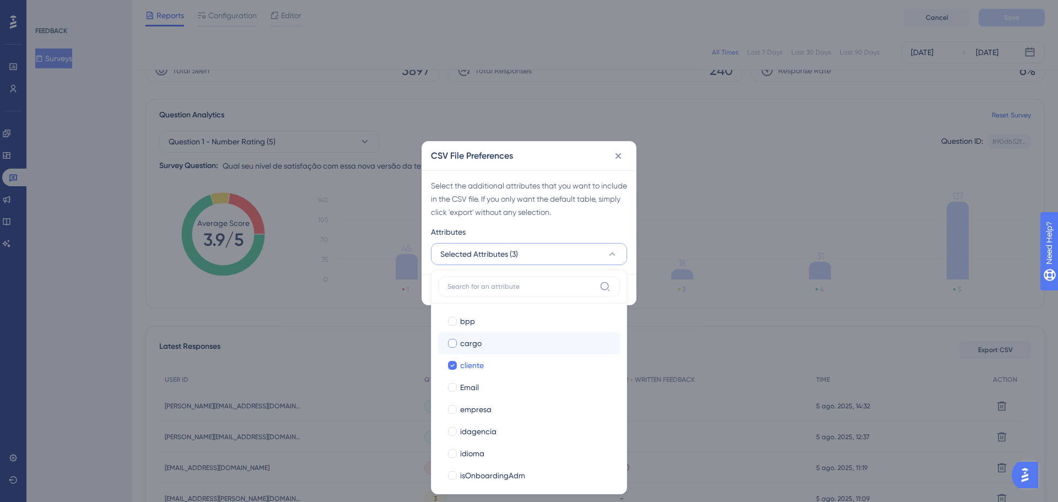  What do you see at coordinates (470, 387) in the screenshot?
I see `span: Email` at bounding box center [470, 387].